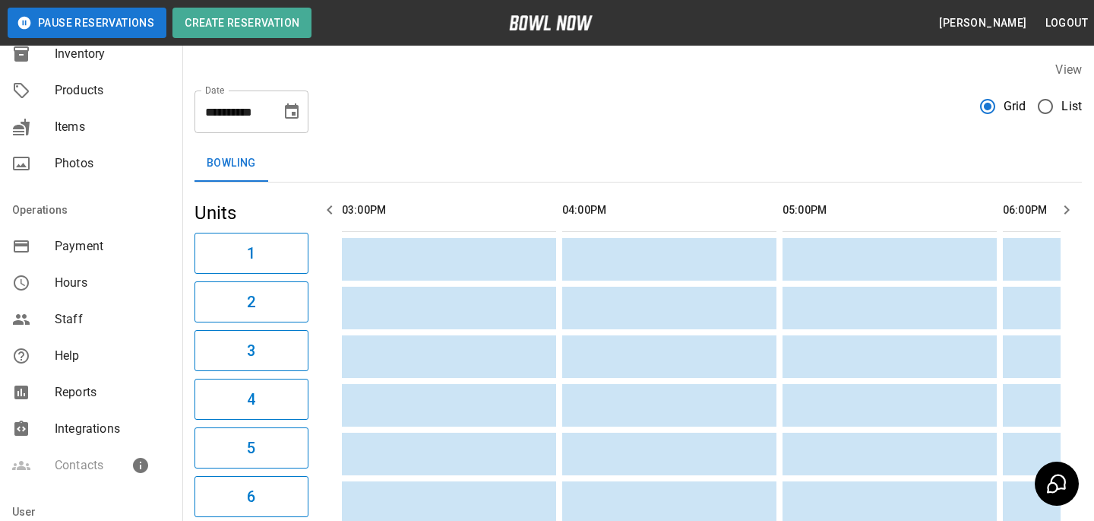 The image size is (1094, 521). I want to click on span: Staff, so click(112, 319).